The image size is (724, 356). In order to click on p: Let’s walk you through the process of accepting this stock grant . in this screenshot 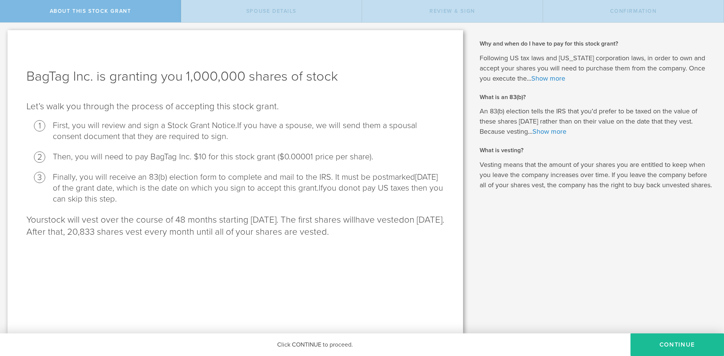, I will do `click(235, 107)`.